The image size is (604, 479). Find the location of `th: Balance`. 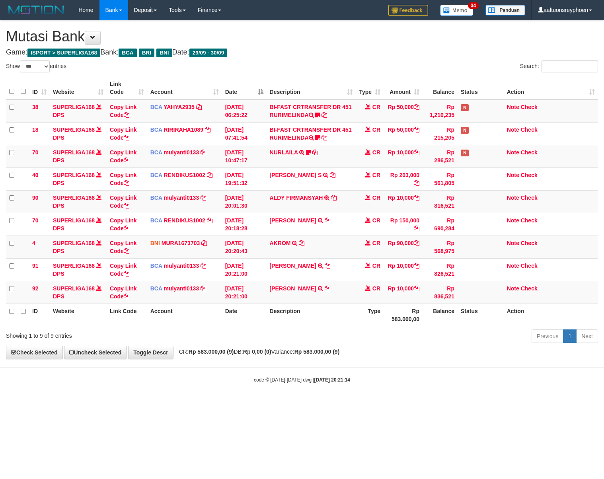

th: Balance is located at coordinates (440, 88).